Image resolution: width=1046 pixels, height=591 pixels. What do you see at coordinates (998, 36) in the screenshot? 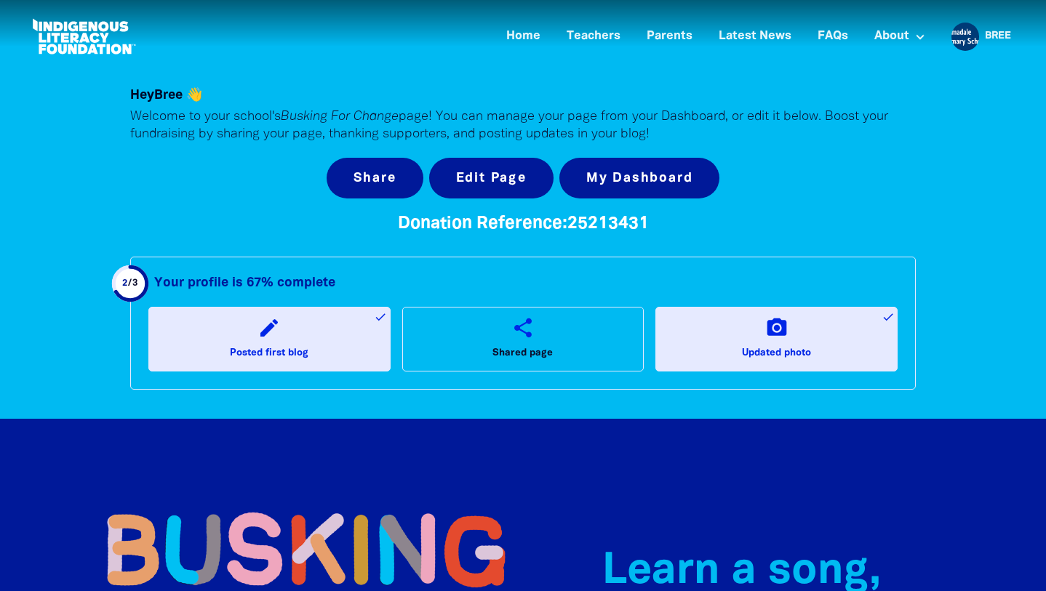
I see `a: Bree` at bounding box center [998, 36].